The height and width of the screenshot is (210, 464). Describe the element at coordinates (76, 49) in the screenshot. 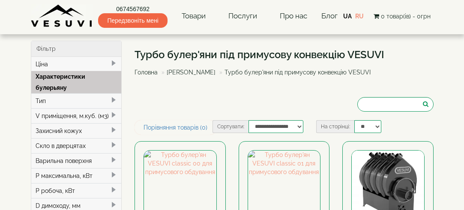

I see `div: Фільтр` at that location.